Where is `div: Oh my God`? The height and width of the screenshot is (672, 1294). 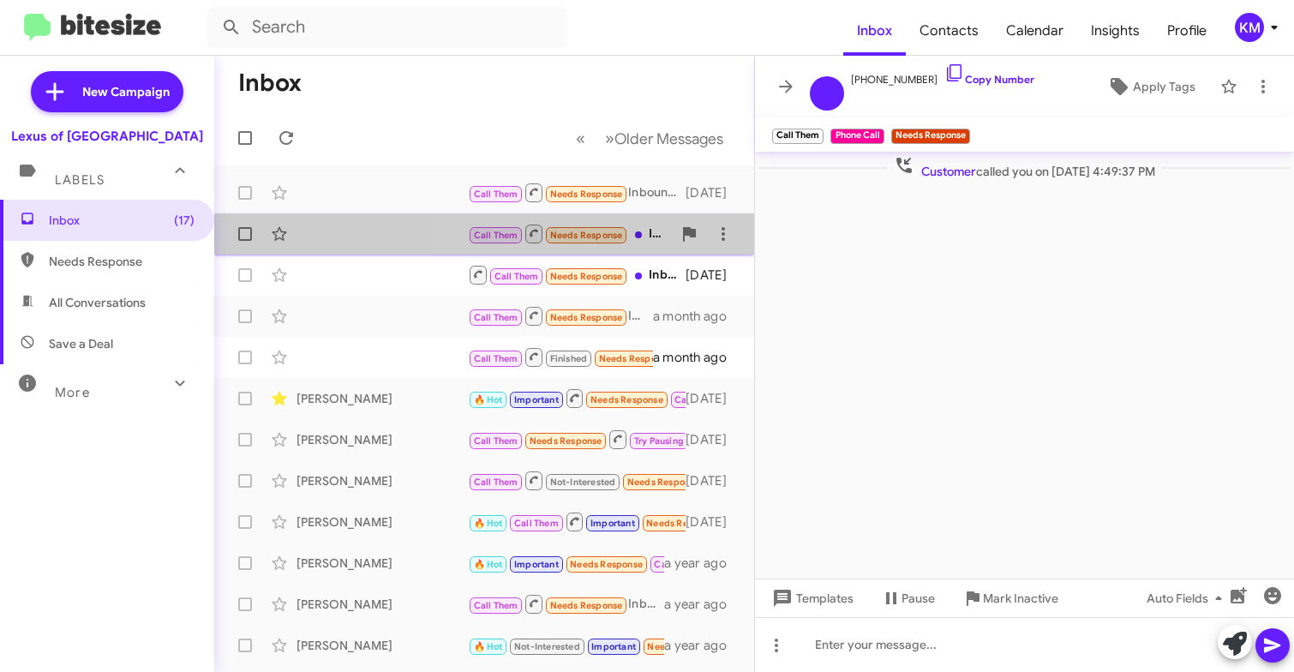 div: Oh my God is located at coordinates (577, 480).